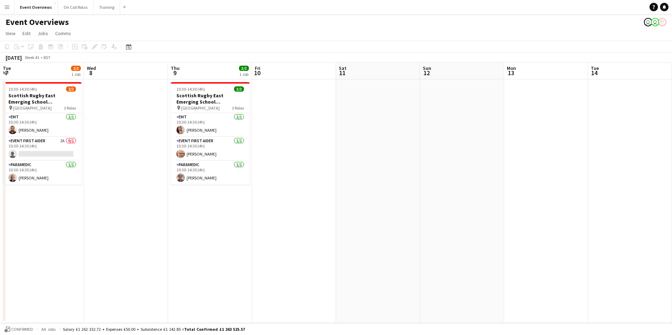 The image size is (672, 335). Describe the element at coordinates (63, 33) in the screenshot. I see `a: Comms` at that location.